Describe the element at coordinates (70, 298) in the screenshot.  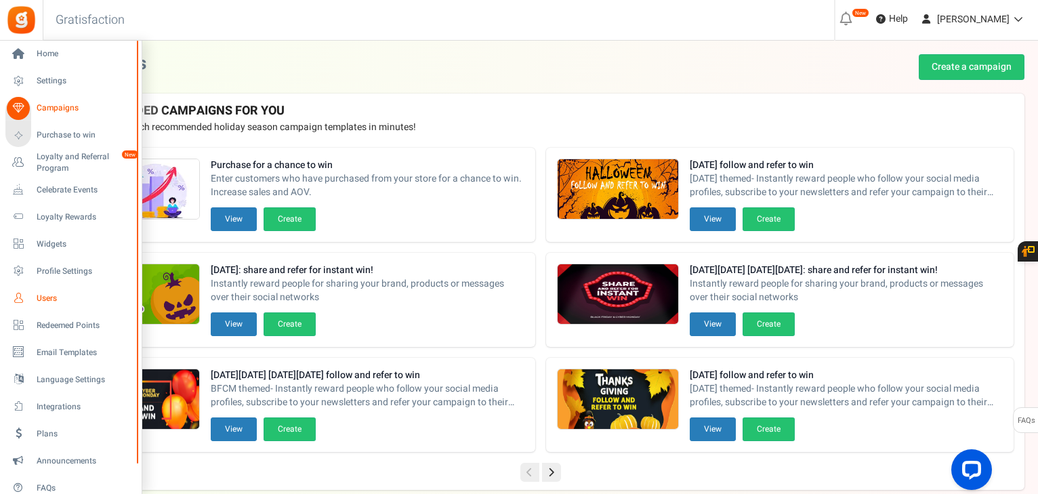
I see `a: Users` at that location.